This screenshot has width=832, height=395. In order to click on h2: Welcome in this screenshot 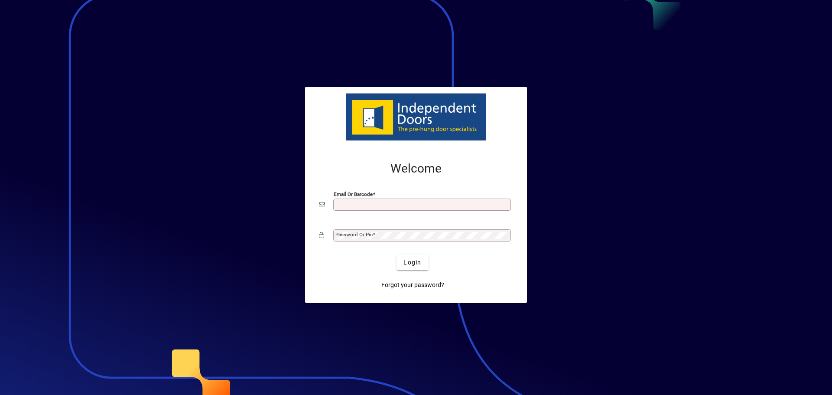, I will do `click(416, 169)`.